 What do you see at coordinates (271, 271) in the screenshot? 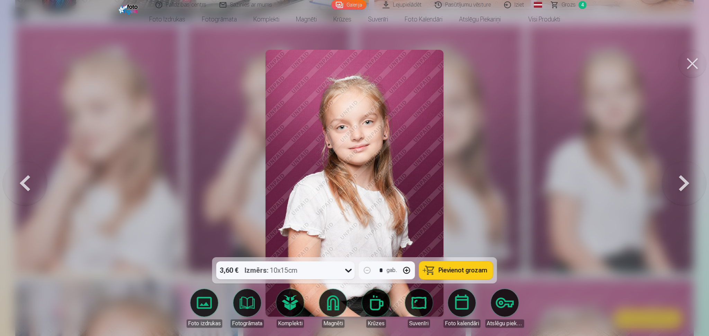
I see `div: 10x15cm` at bounding box center [271, 271].